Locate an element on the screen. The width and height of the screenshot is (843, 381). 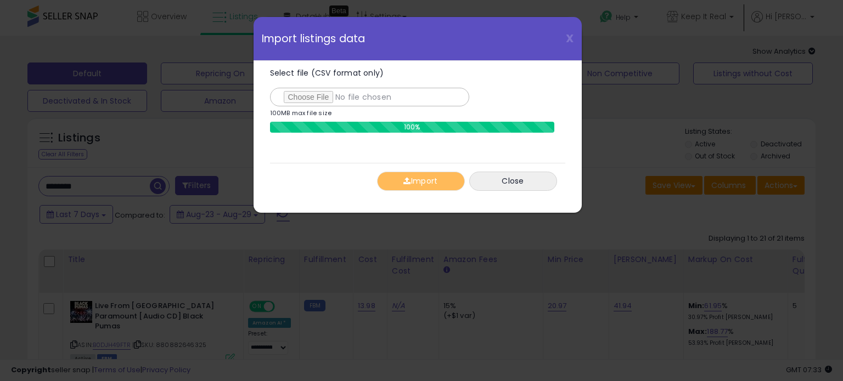
button: Import is located at coordinates (421, 181).